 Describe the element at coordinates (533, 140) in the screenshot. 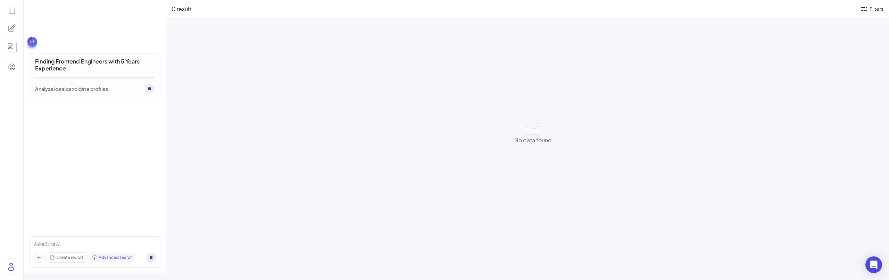

I see `div: No data found` at that location.